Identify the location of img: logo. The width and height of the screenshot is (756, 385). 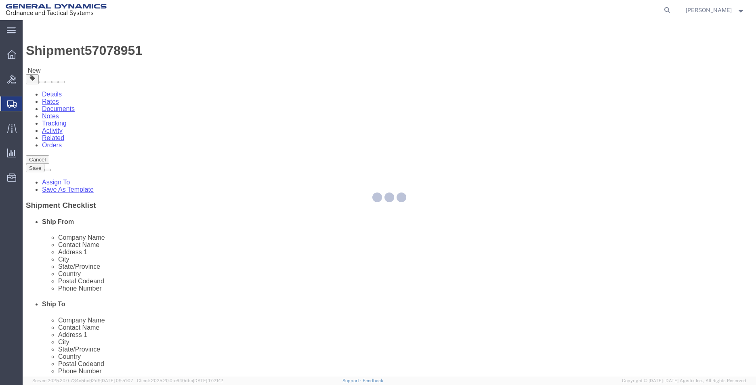
(56, 10).